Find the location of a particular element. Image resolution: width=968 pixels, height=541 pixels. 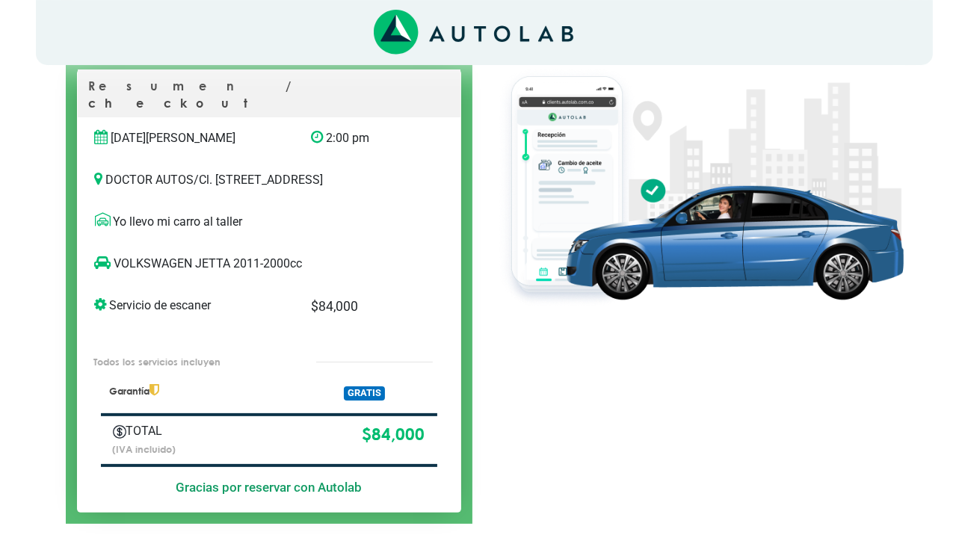

p: TOTAL is located at coordinates (171, 431).